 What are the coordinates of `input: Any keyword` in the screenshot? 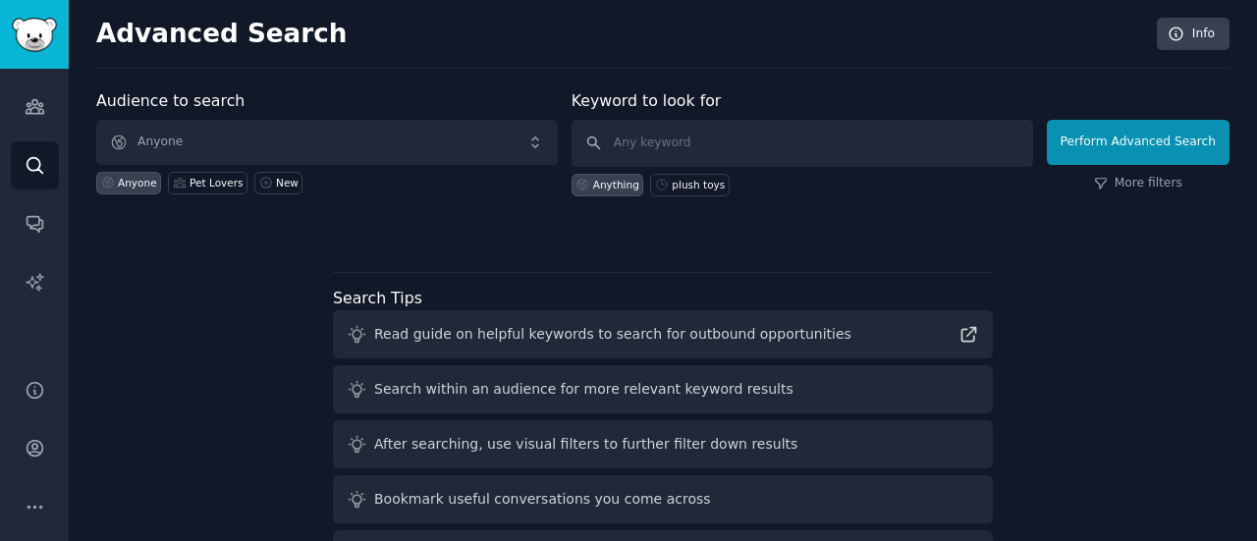 It's located at (802, 143).